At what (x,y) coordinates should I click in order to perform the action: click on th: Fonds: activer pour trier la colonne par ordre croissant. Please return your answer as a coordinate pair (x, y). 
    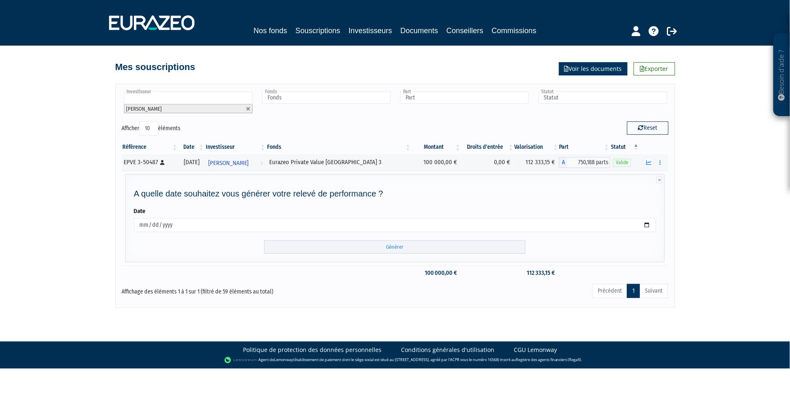
    Looking at the image, I should click on (339, 147).